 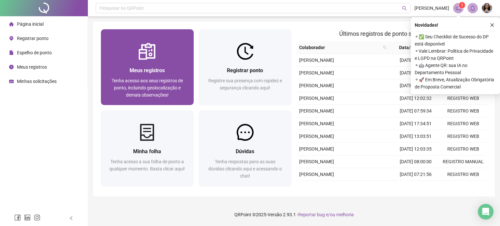 What do you see at coordinates (462, 5) in the screenshot?
I see `span: 1` at bounding box center [462, 5].